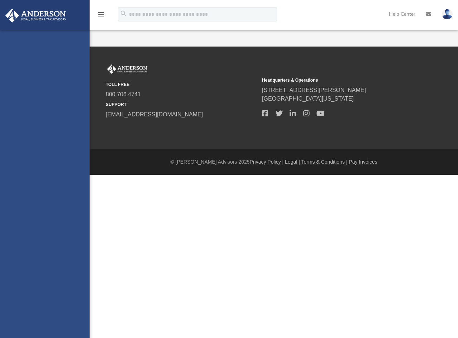  I want to click on small: TOLL FREE, so click(181, 85).